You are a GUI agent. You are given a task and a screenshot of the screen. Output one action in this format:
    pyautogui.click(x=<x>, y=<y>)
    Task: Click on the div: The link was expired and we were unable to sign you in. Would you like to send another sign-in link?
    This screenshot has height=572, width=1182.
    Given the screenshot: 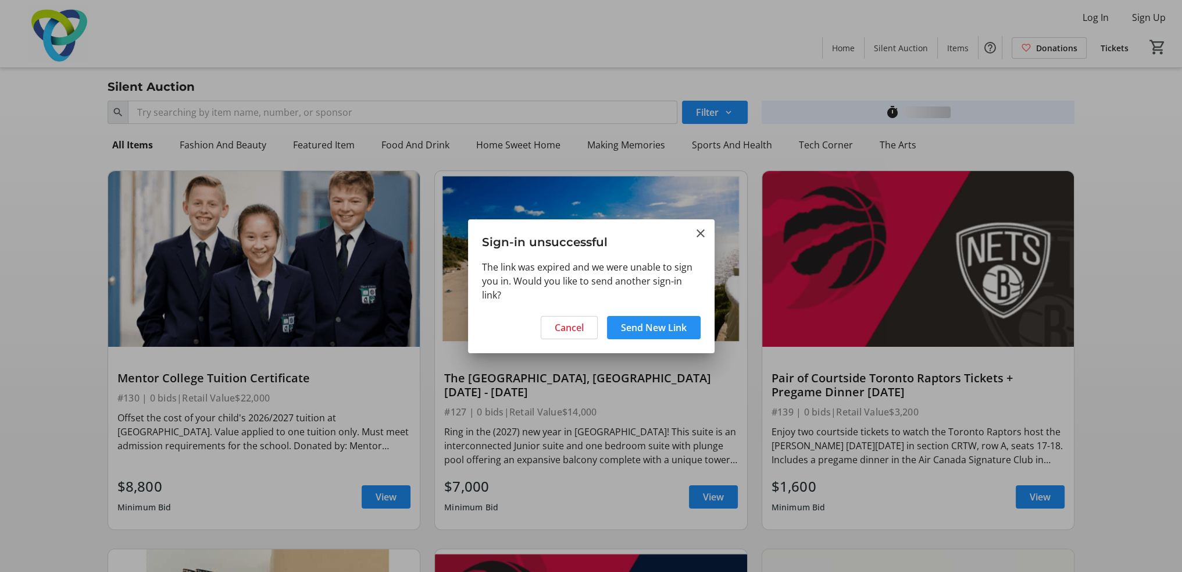 What is the action you would take?
    pyautogui.click(x=591, y=284)
    